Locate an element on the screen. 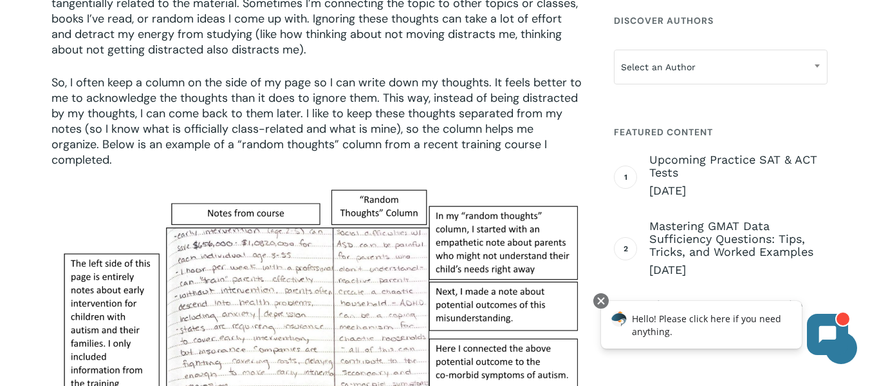 This screenshot has height=386, width=879. span: Hello! Please click here if you need anything. is located at coordinates (119, 34).